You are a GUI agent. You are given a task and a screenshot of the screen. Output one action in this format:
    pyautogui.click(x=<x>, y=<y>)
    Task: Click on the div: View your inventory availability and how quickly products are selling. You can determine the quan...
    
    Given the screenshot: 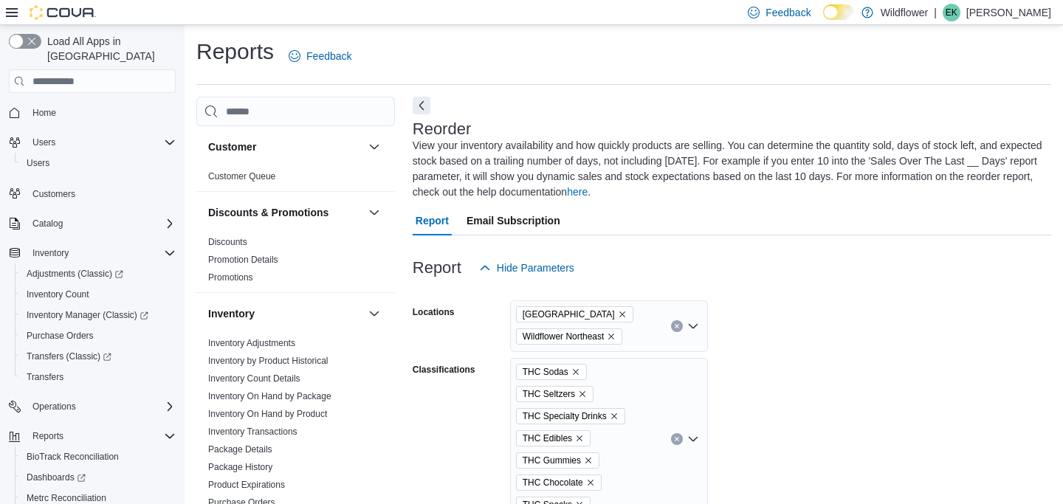 What is the action you would take?
    pyautogui.click(x=728, y=169)
    